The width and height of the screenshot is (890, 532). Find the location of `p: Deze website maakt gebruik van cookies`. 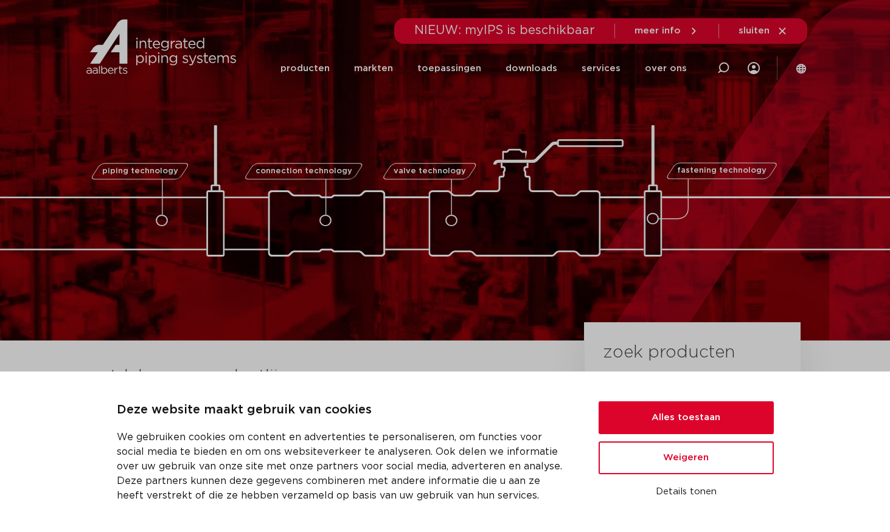

p: Deze website maakt gebruik van cookies is located at coordinates (343, 411).